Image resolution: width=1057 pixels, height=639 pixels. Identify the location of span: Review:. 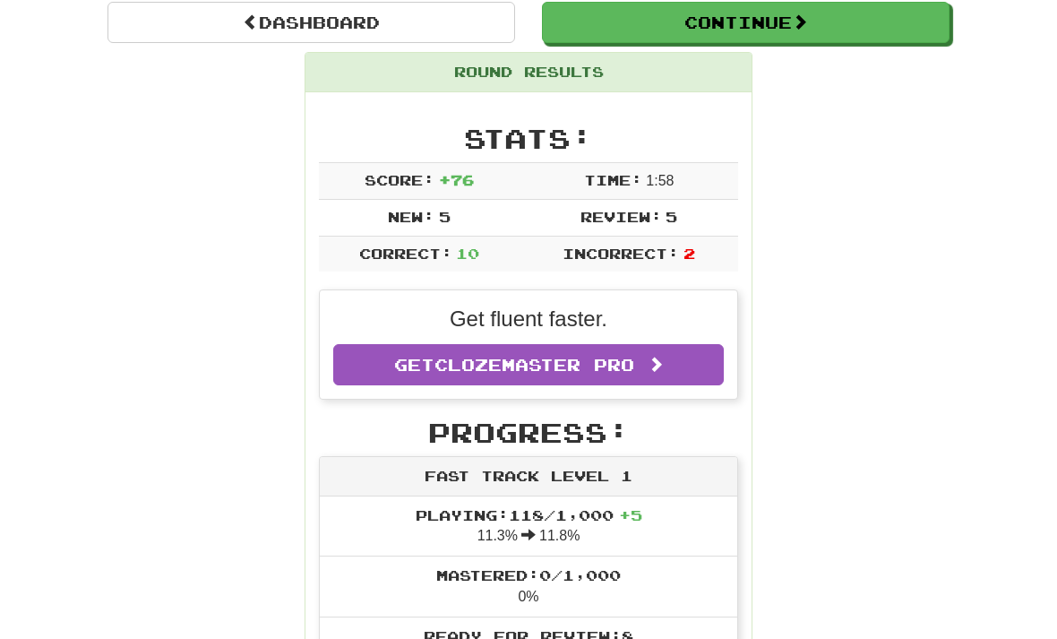
(621, 216).